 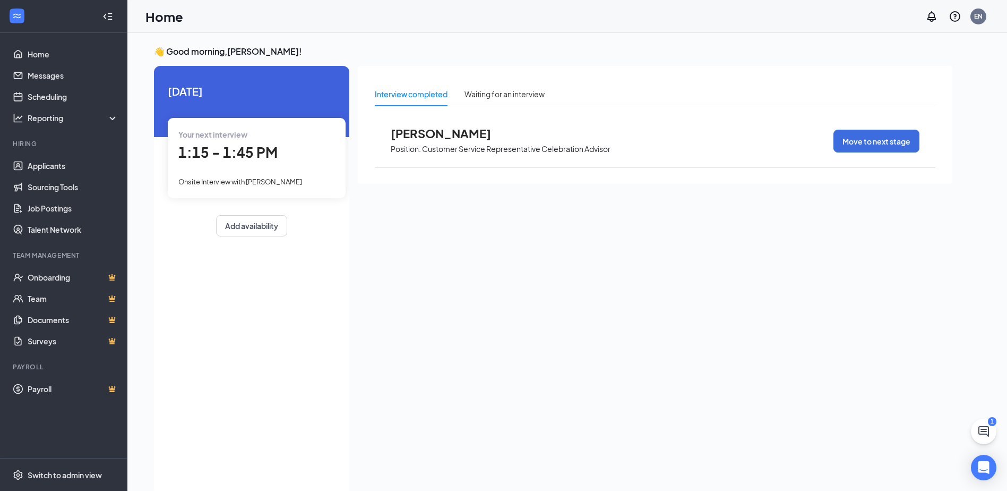 What do you see at coordinates (64, 255) in the screenshot?
I see `div: Team Management` at bounding box center [64, 255].